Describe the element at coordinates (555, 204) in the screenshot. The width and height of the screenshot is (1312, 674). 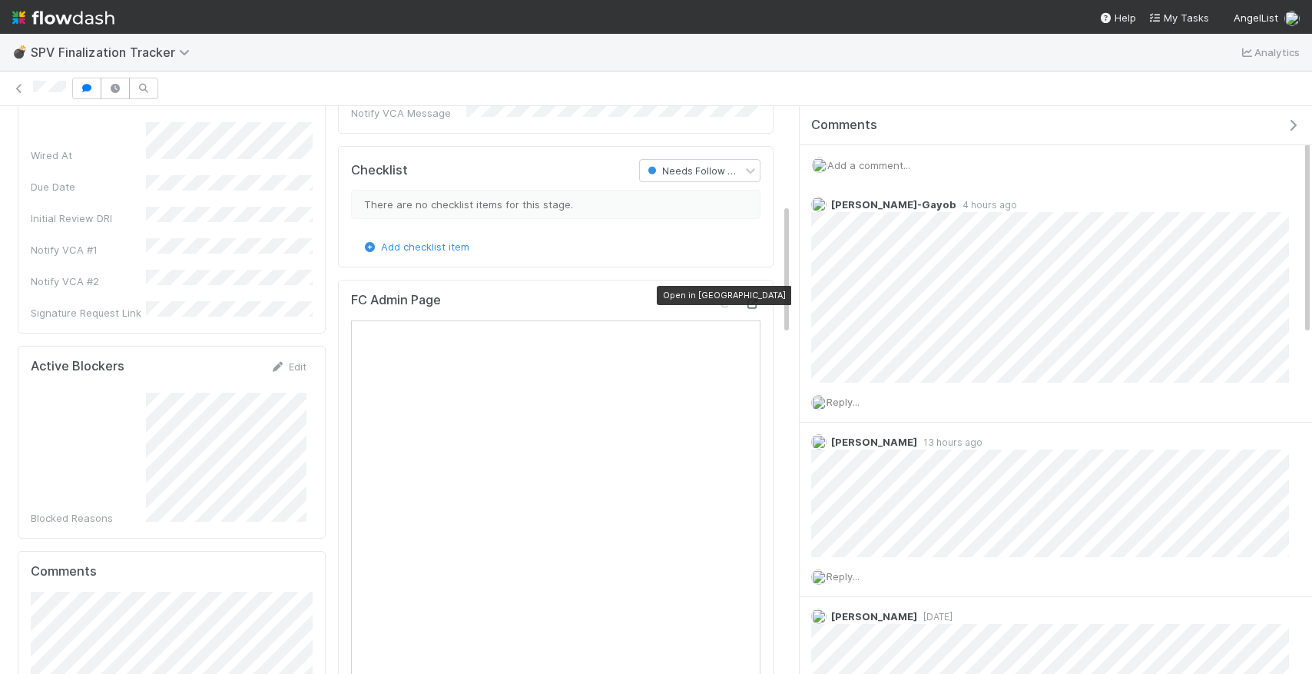
I see `div: There are no checklist items for this stage.` at that location.